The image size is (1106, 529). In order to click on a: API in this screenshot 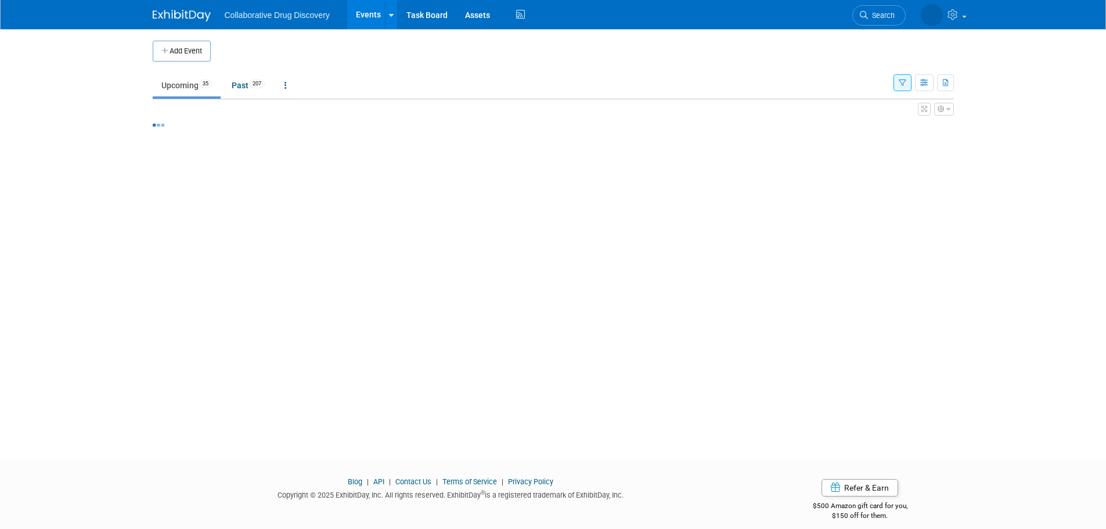, I will do `click(379, 481)`.